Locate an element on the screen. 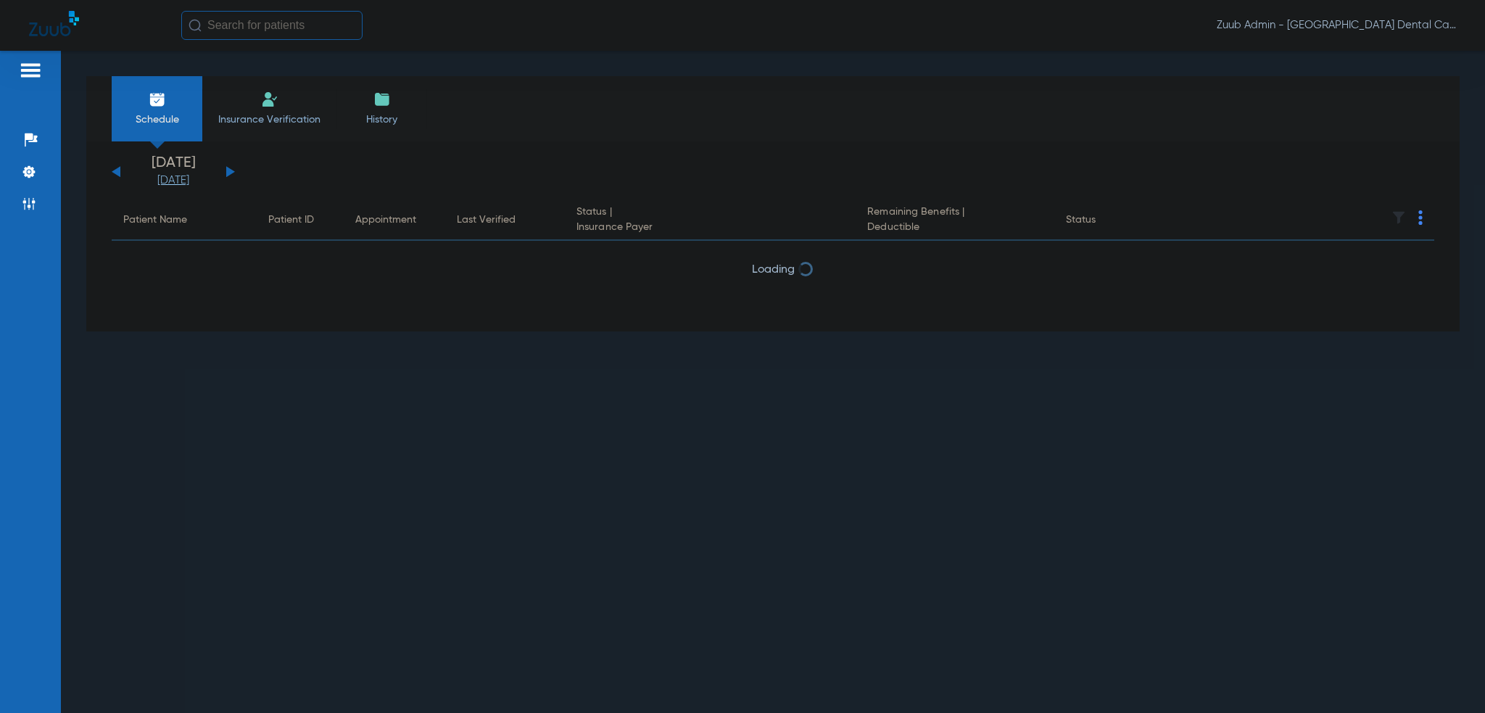 Image resolution: width=1485 pixels, height=713 pixels. span: Insurance Verification is located at coordinates (269, 120).